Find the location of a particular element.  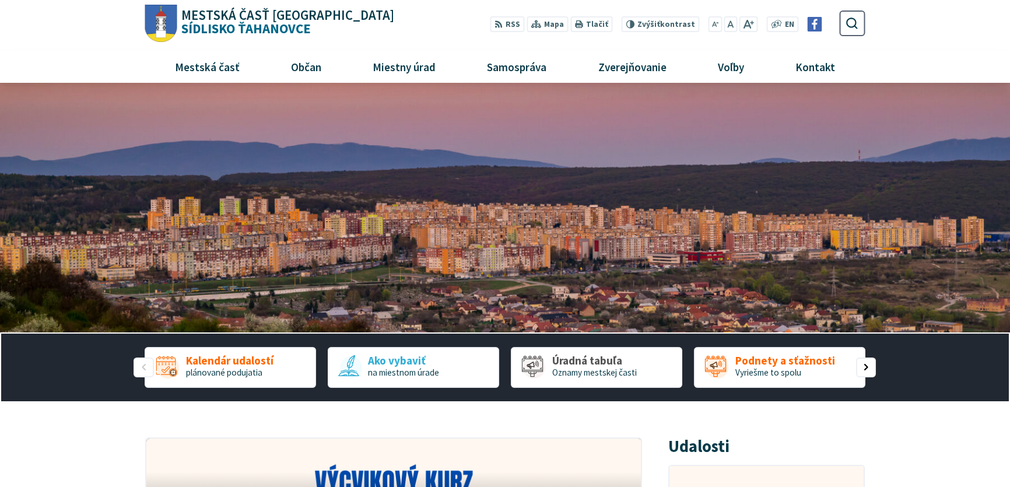

a: Občan is located at coordinates (306, 66).